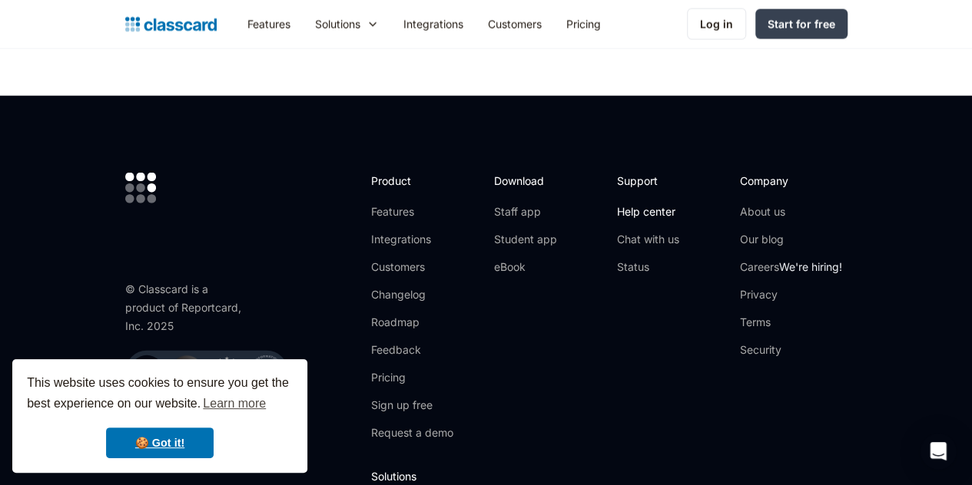 This screenshot has height=485, width=972. I want to click on a: Status, so click(647, 267).